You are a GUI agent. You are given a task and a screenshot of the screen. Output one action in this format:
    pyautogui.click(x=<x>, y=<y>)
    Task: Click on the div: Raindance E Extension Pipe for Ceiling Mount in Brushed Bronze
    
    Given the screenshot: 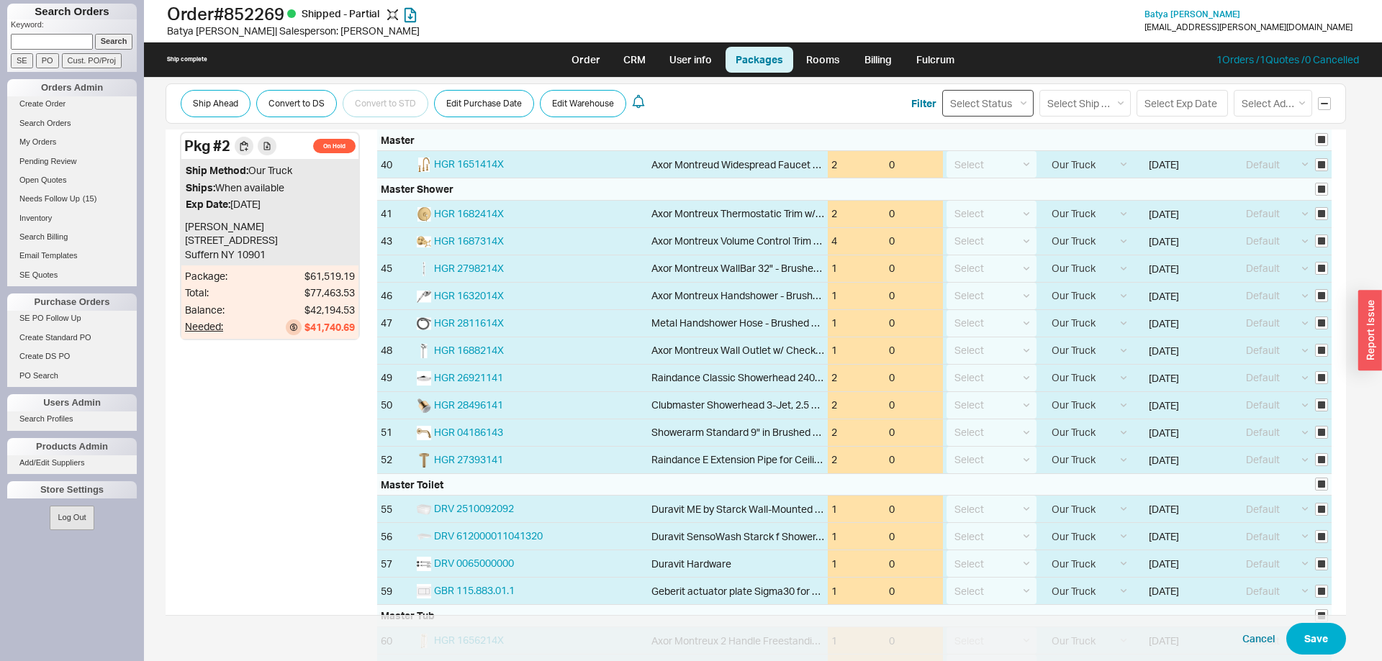 What is the action you would take?
    pyautogui.click(x=738, y=460)
    